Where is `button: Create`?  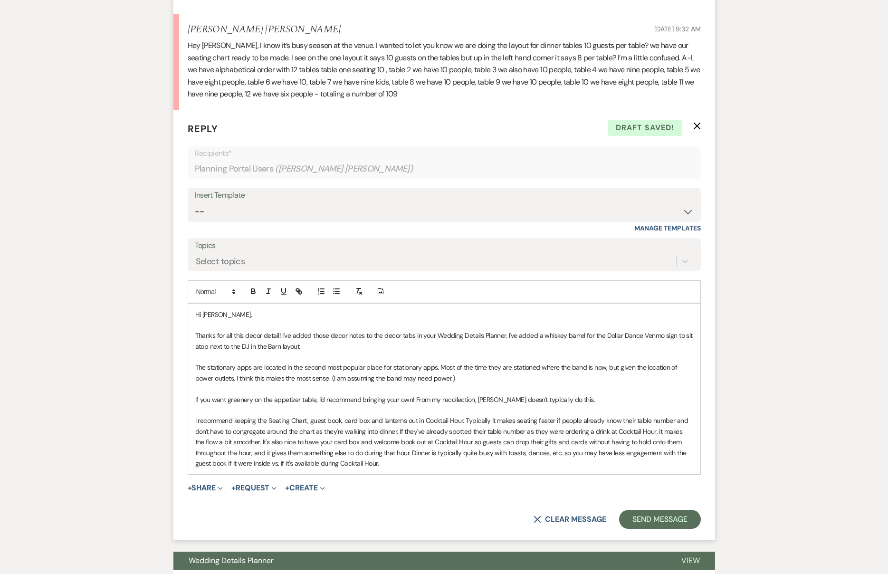
button: Create is located at coordinates (305, 488).